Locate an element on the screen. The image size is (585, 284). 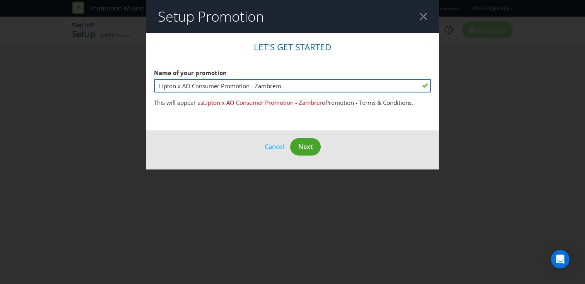
h2: Setup Promotion is located at coordinates (211, 17).